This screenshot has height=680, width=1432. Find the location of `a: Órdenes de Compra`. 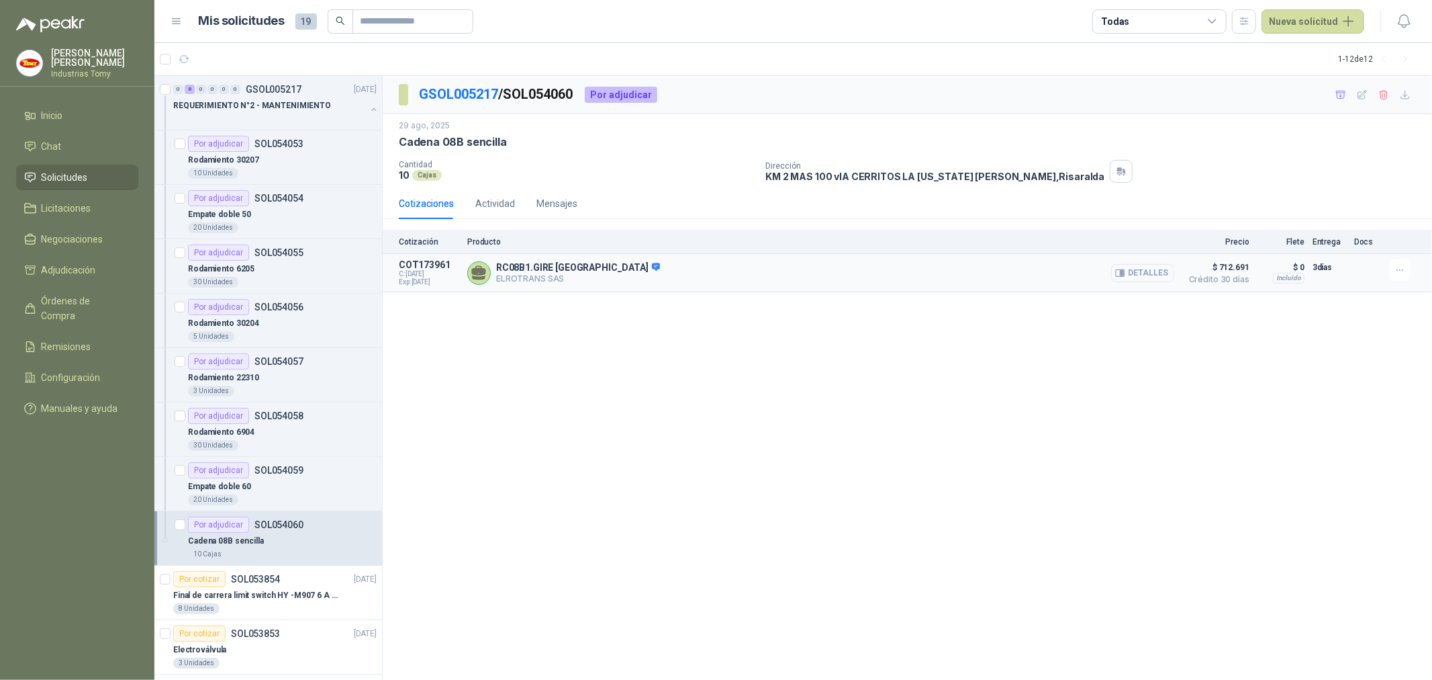

a: Órdenes de Compra is located at coordinates (77, 308).